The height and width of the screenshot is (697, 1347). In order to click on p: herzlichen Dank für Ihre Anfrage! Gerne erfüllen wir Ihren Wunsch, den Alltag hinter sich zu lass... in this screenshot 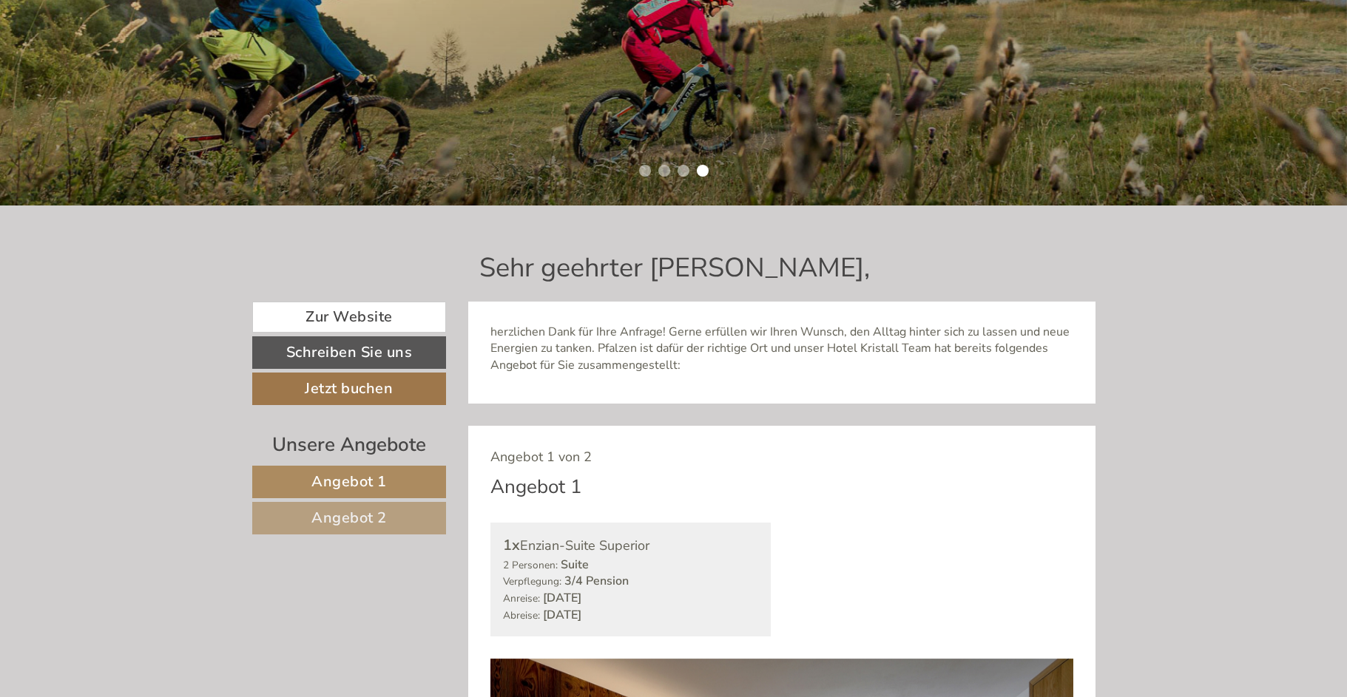, I will do `click(782, 349)`.